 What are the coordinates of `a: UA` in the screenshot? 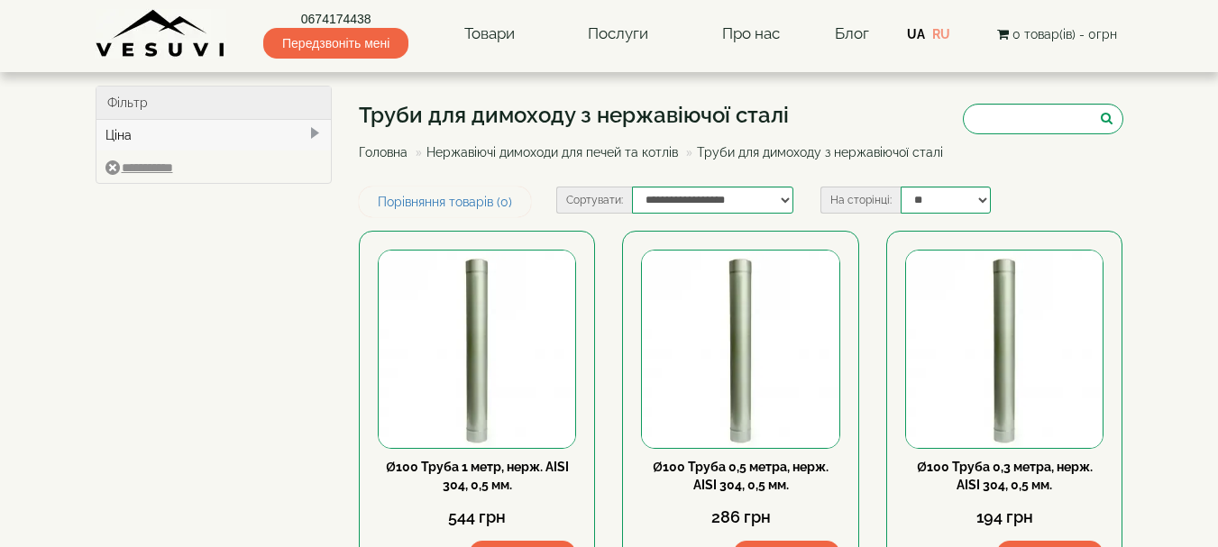 It's located at (916, 34).